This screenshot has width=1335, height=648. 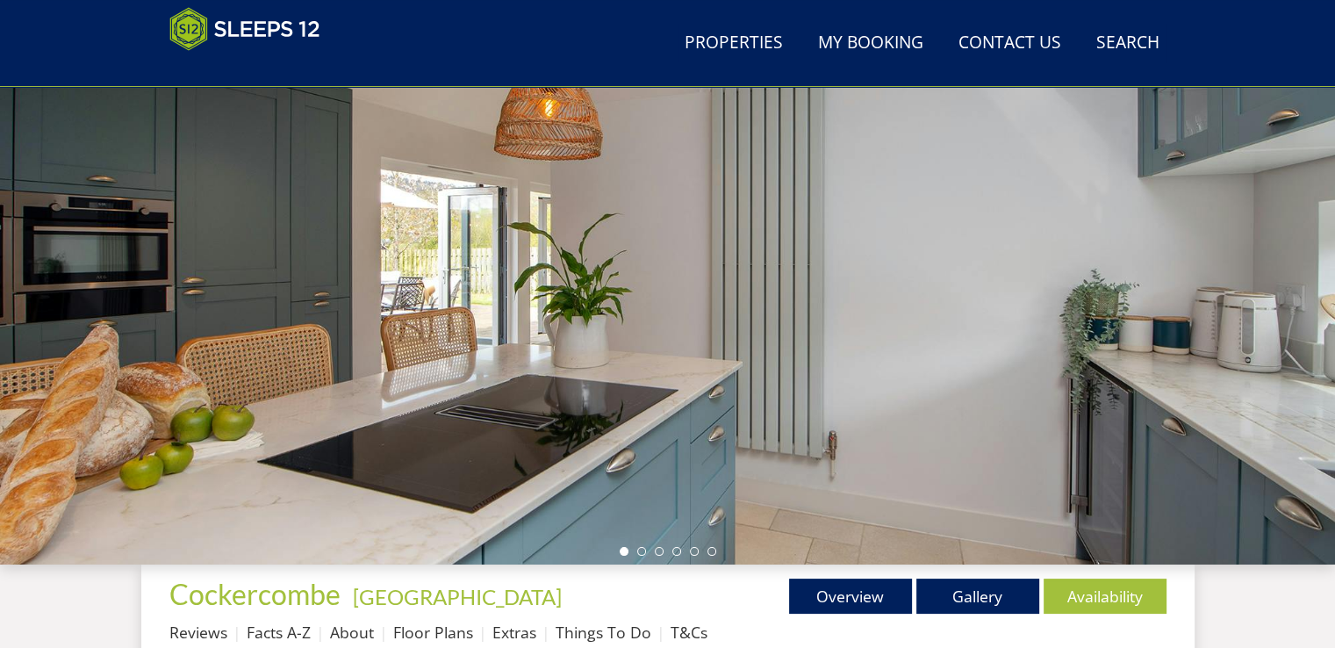 I want to click on a: Gallery, so click(x=978, y=596).